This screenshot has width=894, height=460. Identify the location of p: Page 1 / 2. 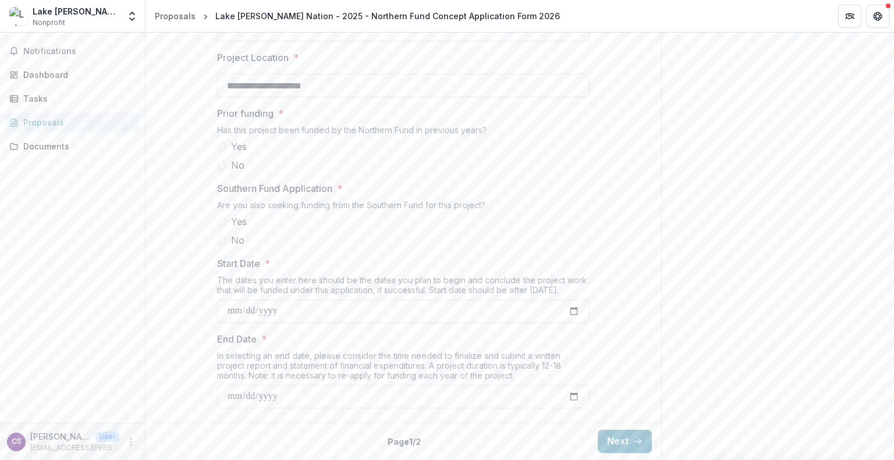
(404, 442).